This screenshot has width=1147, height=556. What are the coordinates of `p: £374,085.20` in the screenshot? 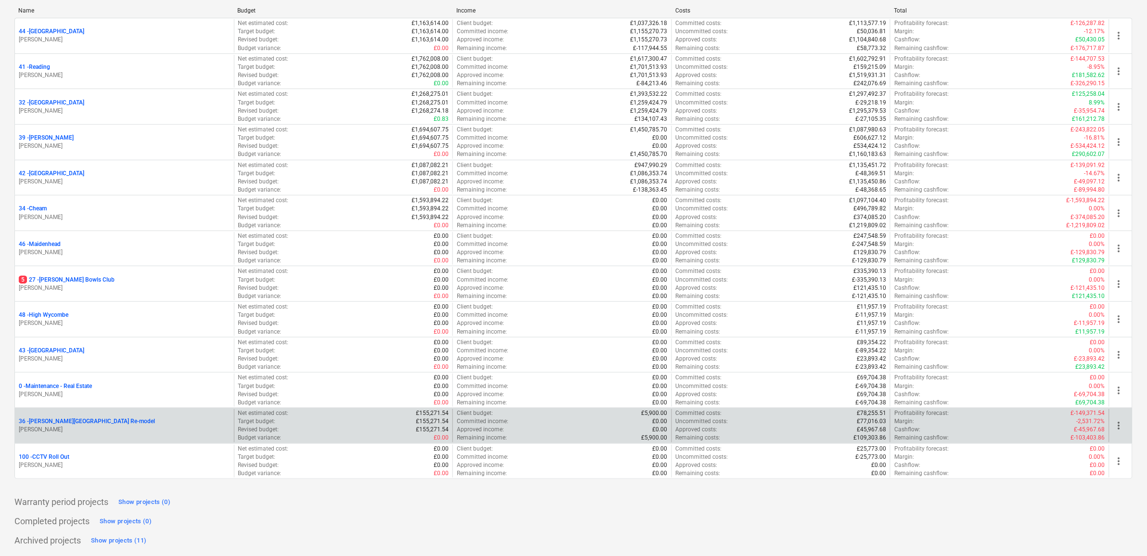 It's located at (870, 217).